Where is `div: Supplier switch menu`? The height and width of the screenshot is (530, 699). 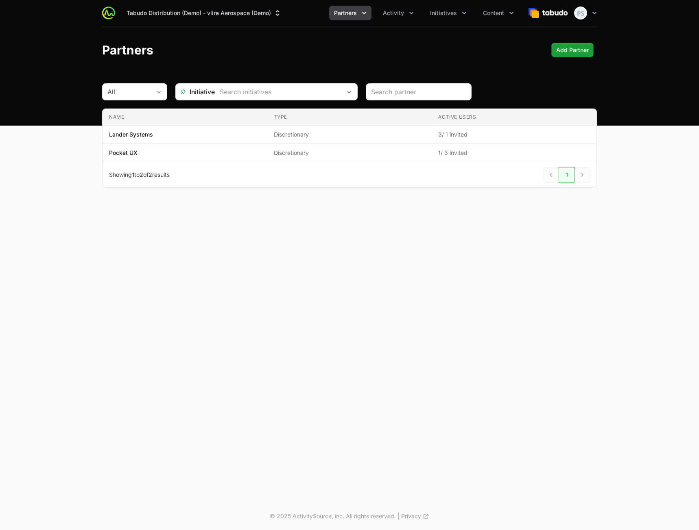 div: Supplier switch menu is located at coordinates (204, 13).